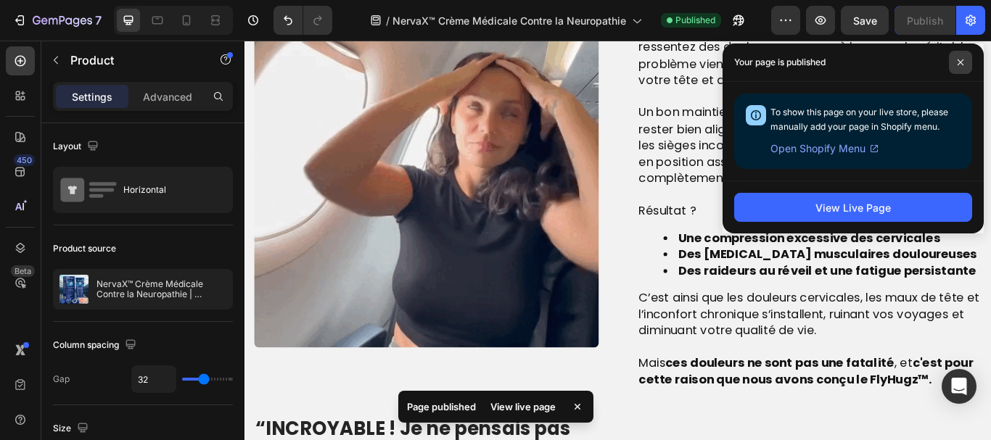  I want to click on p: Advanced, so click(168, 96).